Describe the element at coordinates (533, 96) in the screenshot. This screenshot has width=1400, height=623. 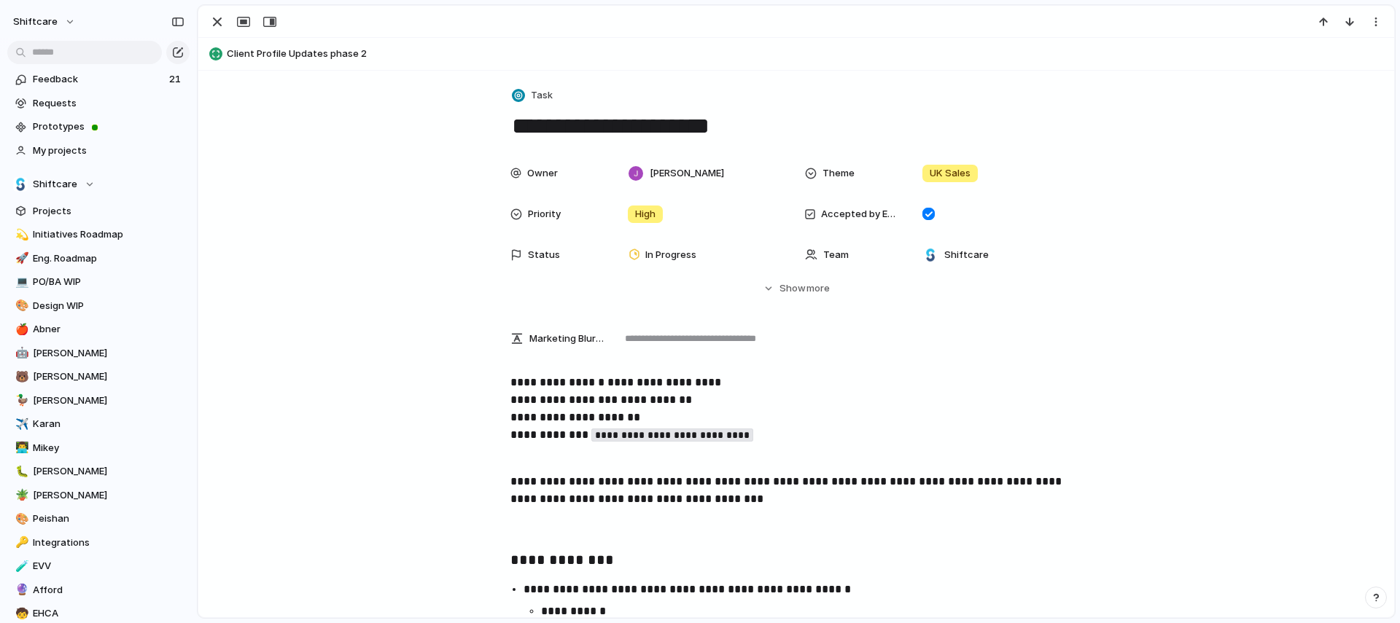
I see `button: Task` at that location.